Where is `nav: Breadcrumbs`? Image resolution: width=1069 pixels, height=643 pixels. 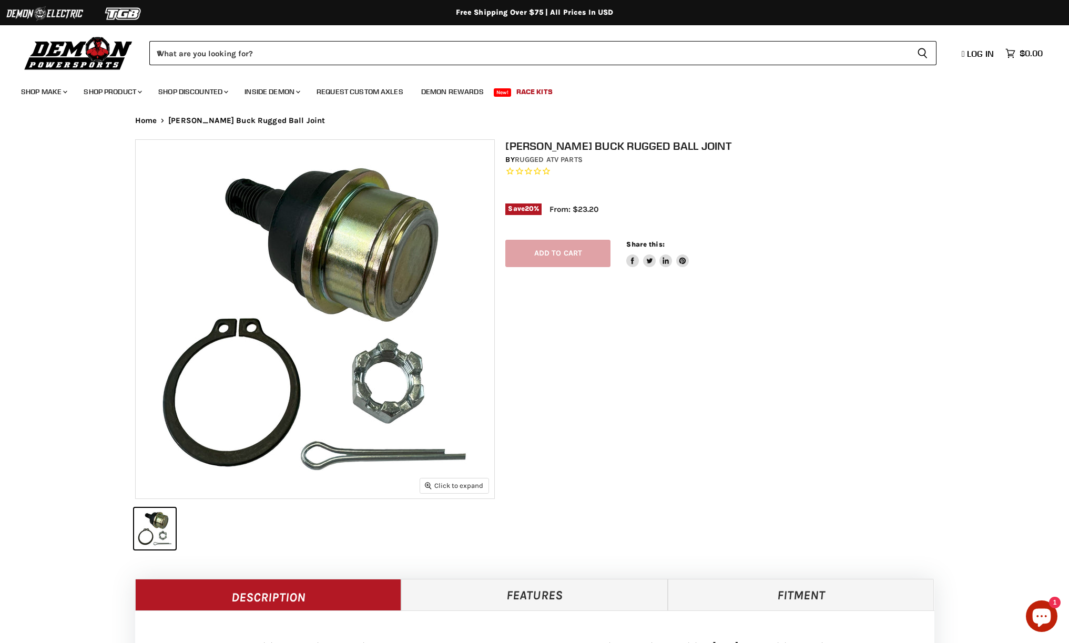 nav: Breadcrumbs is located at coordinates (535, 120).